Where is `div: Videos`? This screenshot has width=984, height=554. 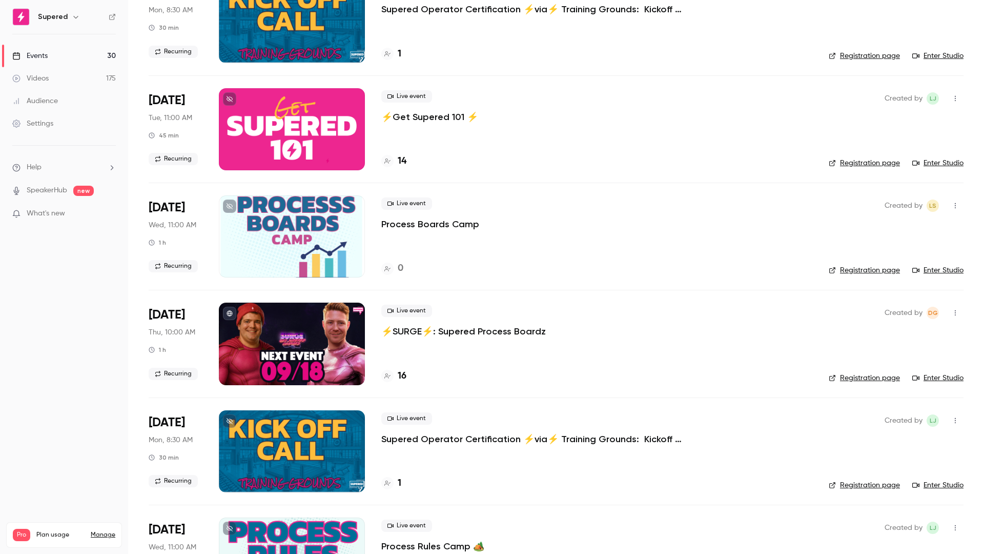
div: Videos is located at coordinates (30, 78).